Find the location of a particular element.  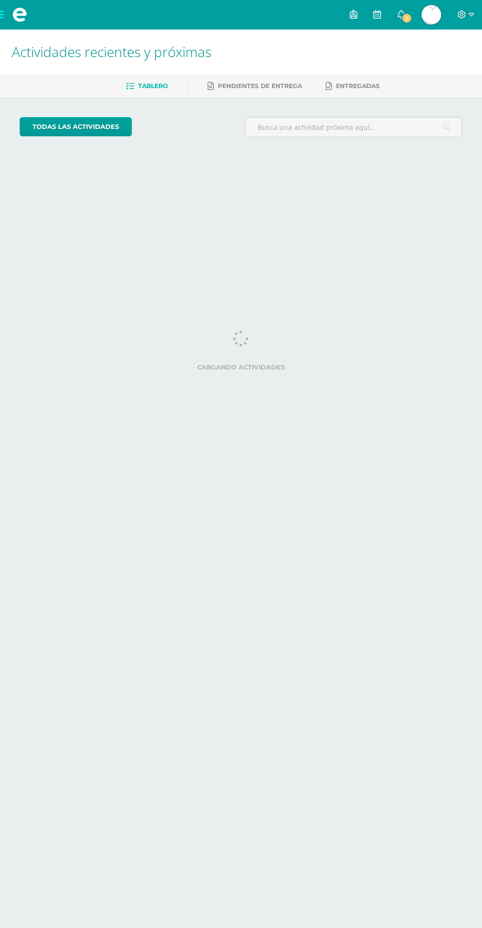

span: Entregadas is located at coordinates (358, 86).